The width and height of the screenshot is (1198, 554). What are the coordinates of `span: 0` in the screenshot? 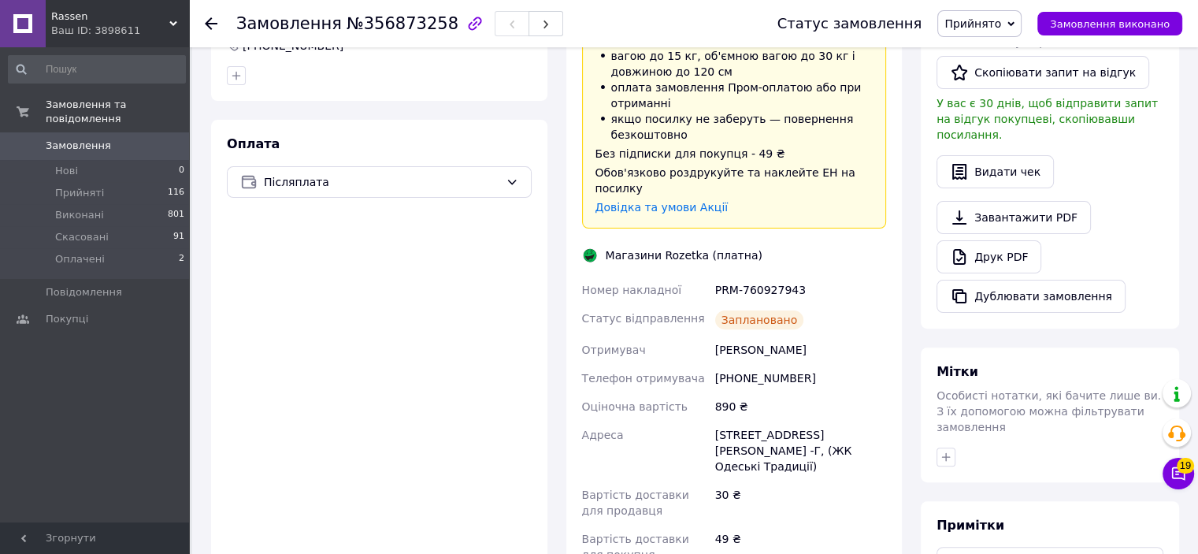 It's located at (181, 171).